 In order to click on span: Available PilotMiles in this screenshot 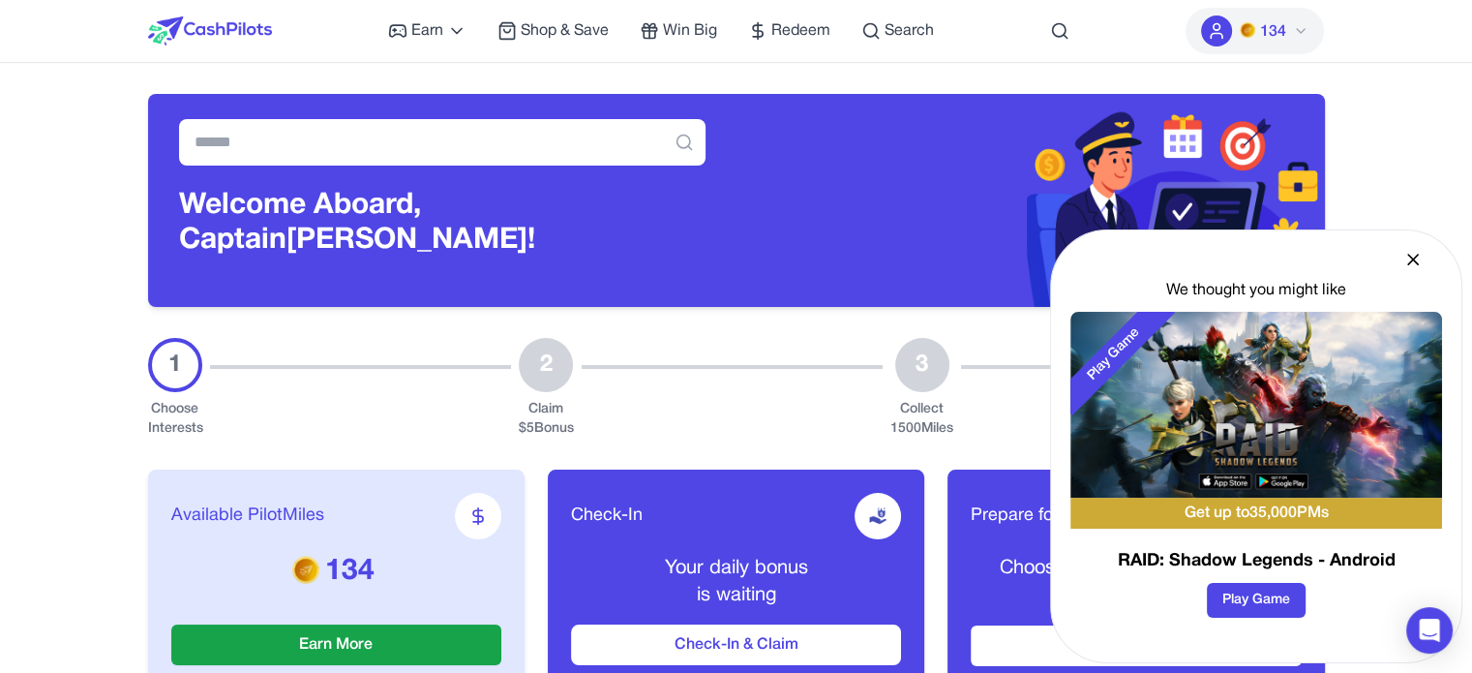, I will do `click(248, 516)`.